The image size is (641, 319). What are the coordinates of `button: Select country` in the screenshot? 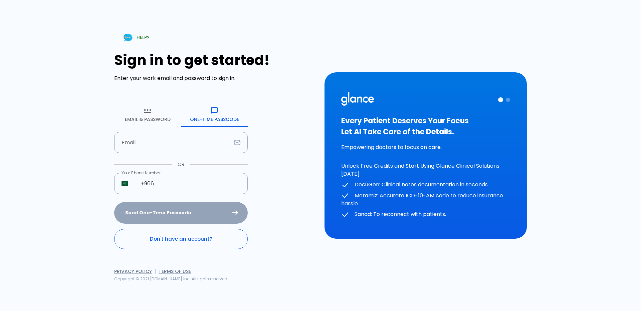 It's located at (125, 184).